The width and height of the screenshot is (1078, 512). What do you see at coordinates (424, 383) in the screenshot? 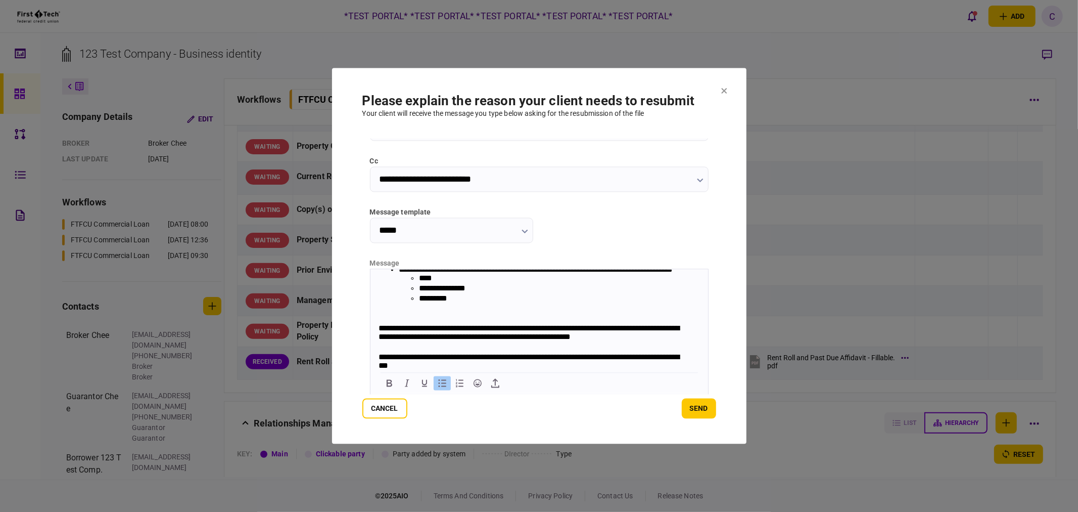
I see `button: Underline` at bounding box center [424, 383].